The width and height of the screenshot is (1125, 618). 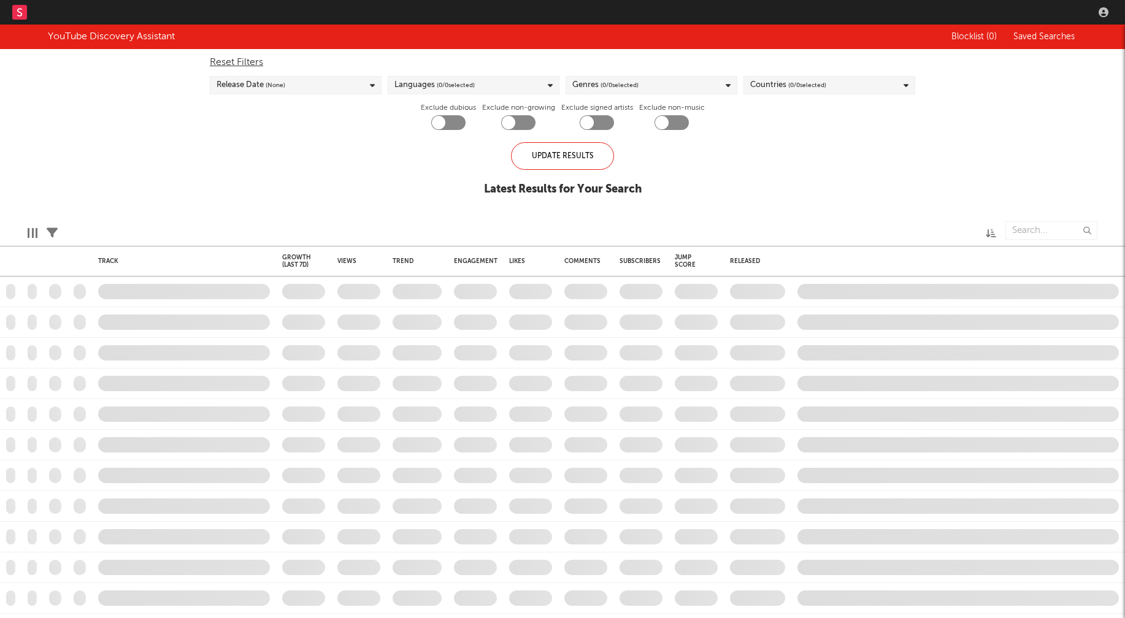 I want to click on div: Trend, so click(x=414, y=261).